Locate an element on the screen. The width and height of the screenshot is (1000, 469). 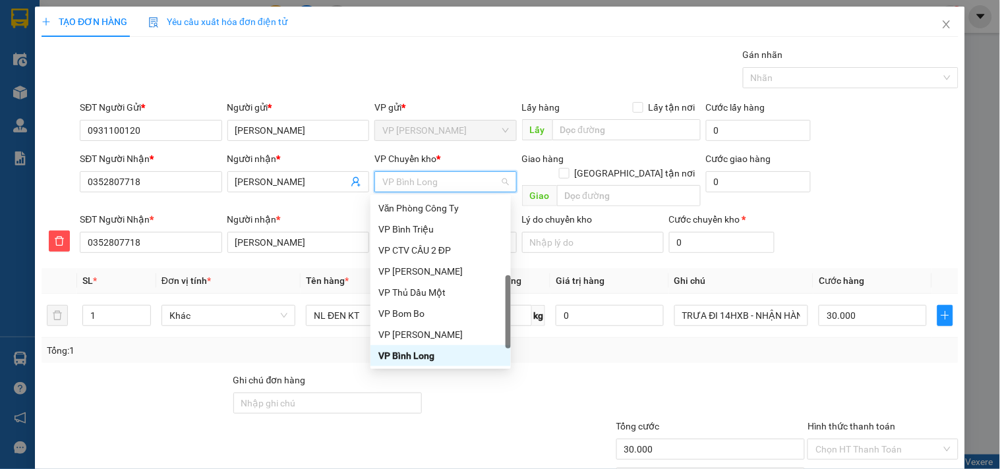
span: Giá trị hàng is located at coordinates (580, 281).